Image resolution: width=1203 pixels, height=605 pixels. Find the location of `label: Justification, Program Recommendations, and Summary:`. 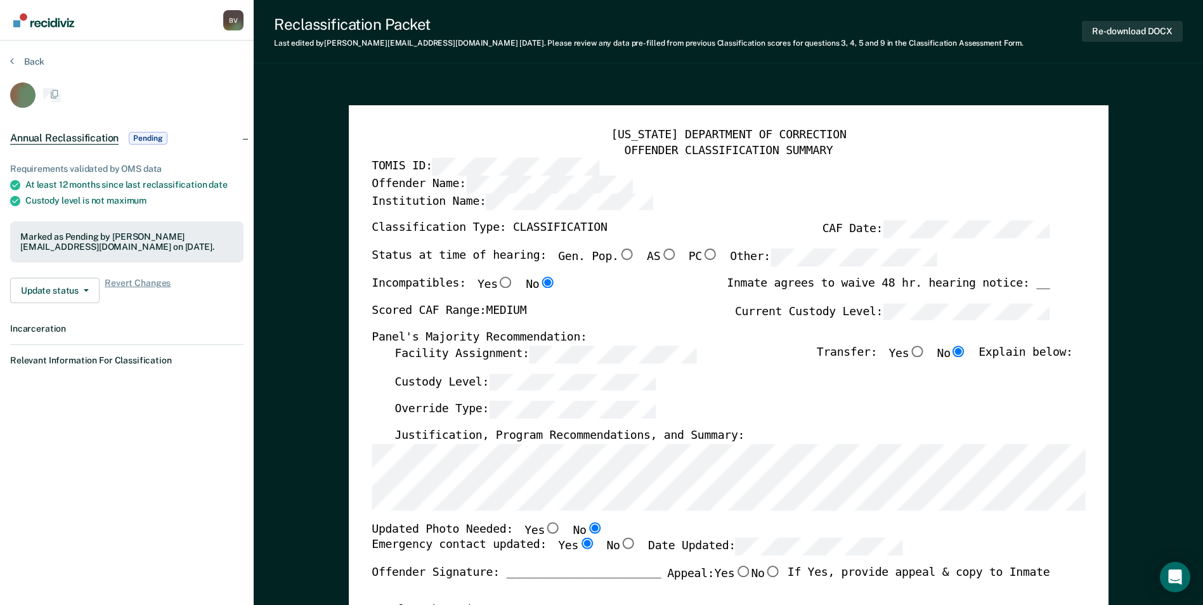

label: Justification, Program Recommendations, and Summary: is located at coordinates (569, 436).